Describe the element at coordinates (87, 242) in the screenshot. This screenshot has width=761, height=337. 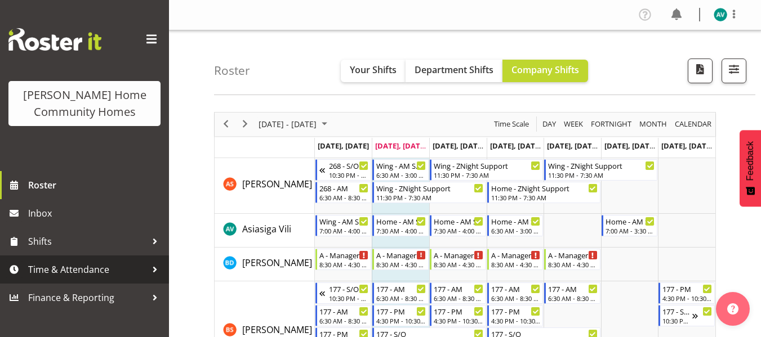
I see `span: Shifts` at that location.